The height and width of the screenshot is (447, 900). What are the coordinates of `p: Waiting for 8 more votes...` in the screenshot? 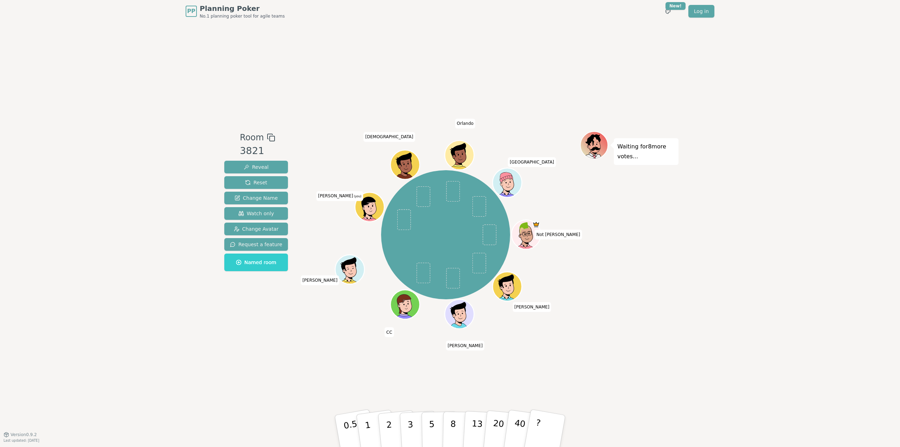 It's located at (646, 152).